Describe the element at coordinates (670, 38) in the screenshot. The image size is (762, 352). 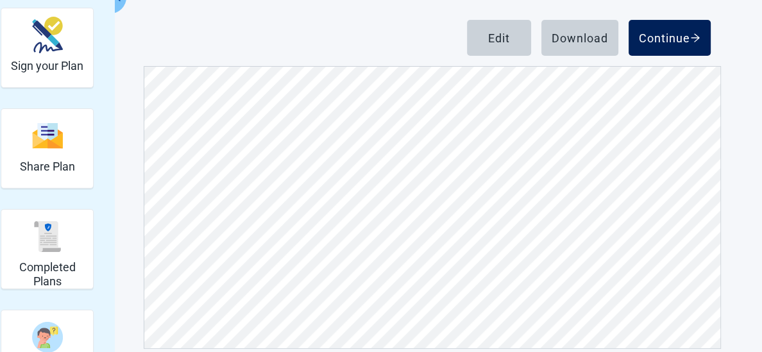
I see `div: Continue` at that location.